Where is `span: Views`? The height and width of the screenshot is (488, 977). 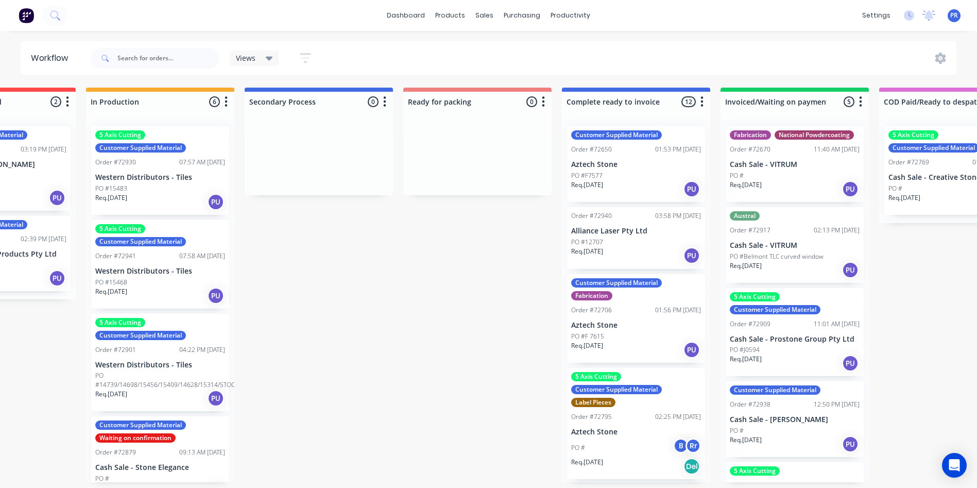 span: Views is located at coordinates (246, 58).